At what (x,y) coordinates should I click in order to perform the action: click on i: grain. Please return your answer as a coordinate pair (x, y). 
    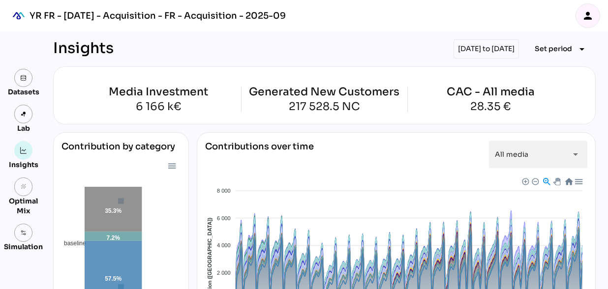
    Looking at the image, I should click on (24, 187).